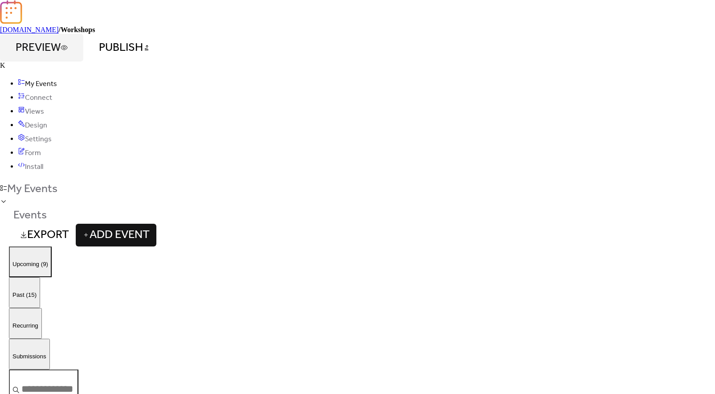  I want to click on button: Upcoming (9), so click(30, 262).